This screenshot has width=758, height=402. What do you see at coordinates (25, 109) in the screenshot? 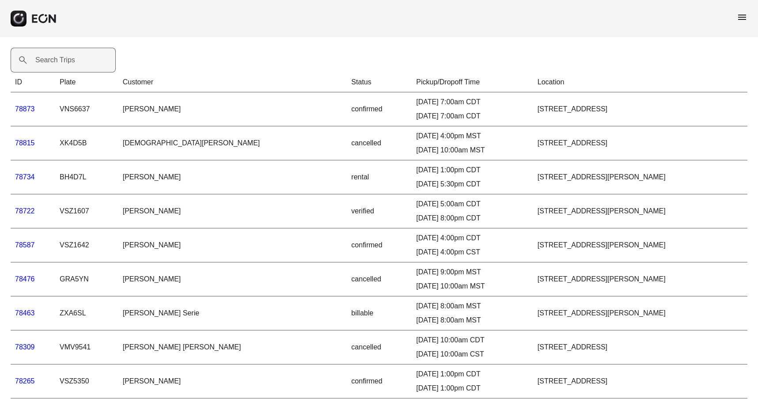
I see `a: 78873` at bounding box center [25, 109].